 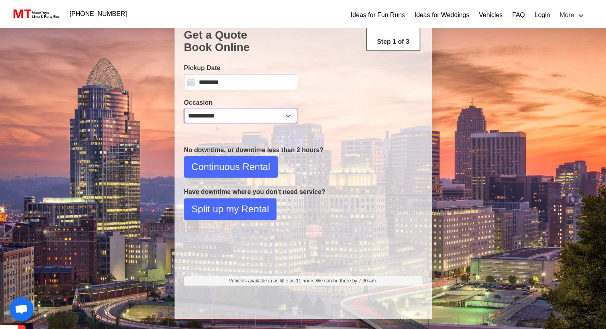 I want to click on span: Continuous Rental, so click(x=231, y=167).